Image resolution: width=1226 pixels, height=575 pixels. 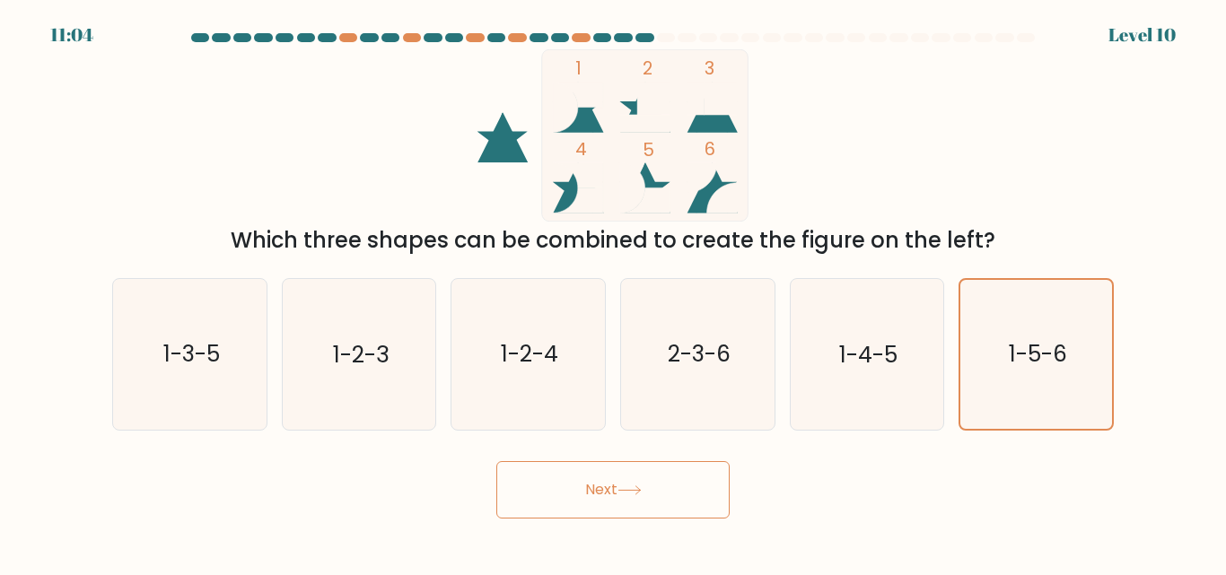 I want to click on text: 2-3-6, so click(x=699, y=355).